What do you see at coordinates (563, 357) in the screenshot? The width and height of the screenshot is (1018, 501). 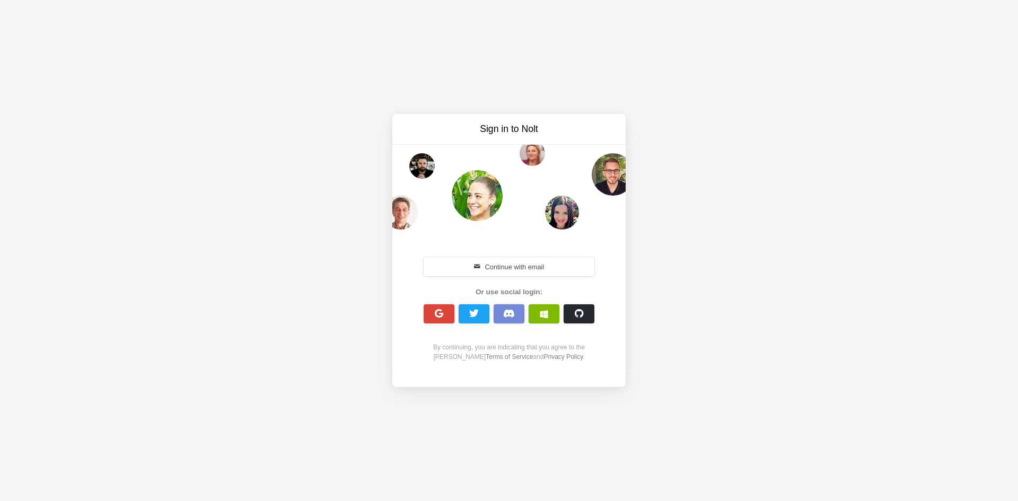 I see `a: Privacy Policy` at bounding box center [563, 357].